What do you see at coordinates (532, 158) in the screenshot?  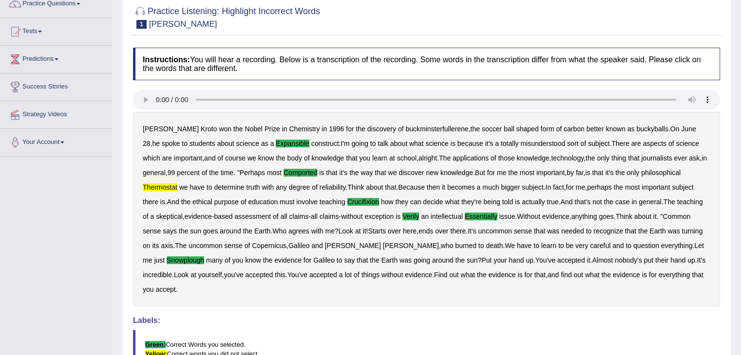 I see `b: knowledge` at bounding box center [532, 158].